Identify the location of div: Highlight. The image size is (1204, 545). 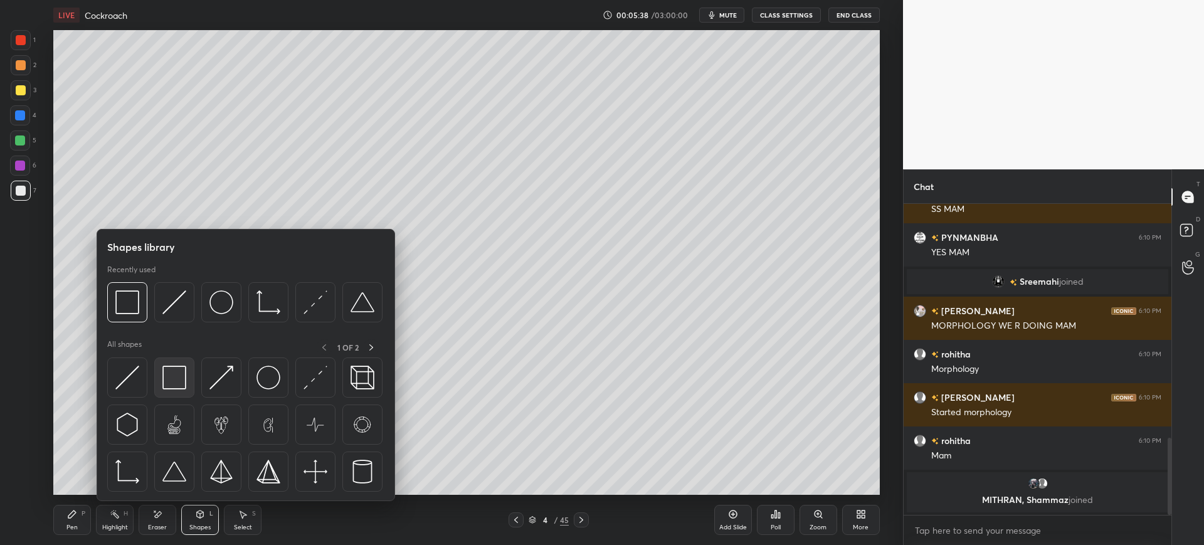
(115, 527).